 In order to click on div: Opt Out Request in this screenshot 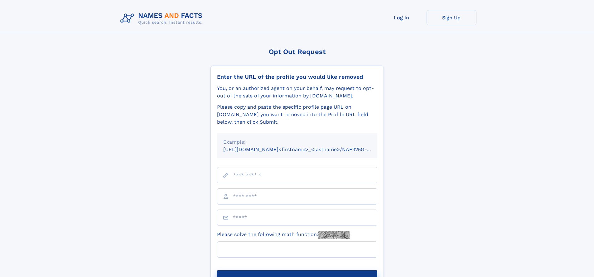, I will do `click(297, 51)`.